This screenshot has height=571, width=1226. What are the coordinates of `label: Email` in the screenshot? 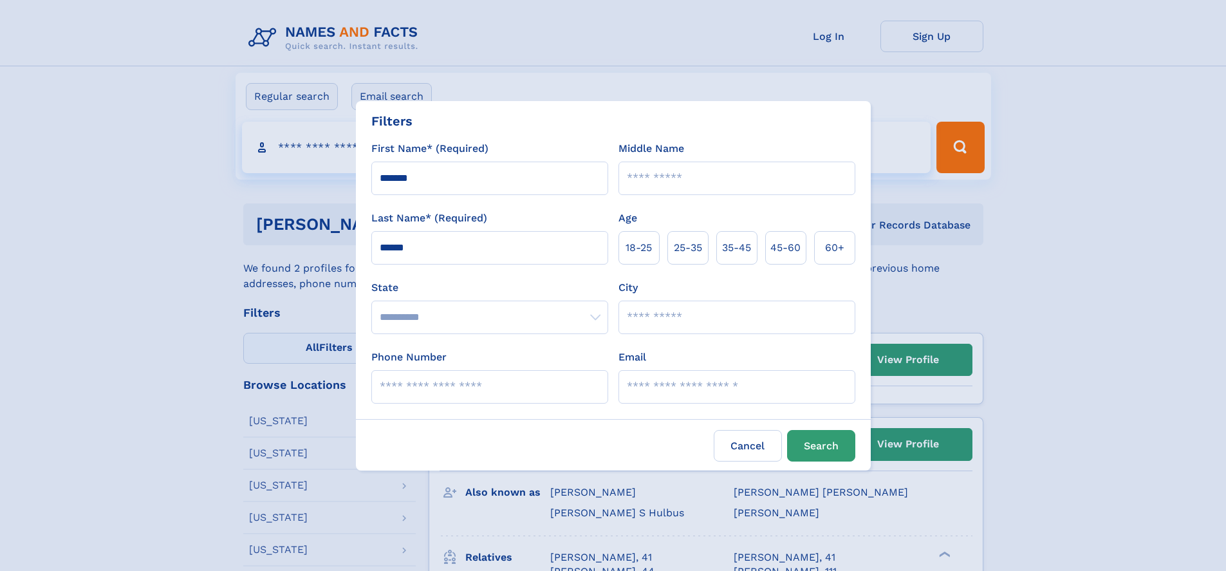 It's located at (632, 357).